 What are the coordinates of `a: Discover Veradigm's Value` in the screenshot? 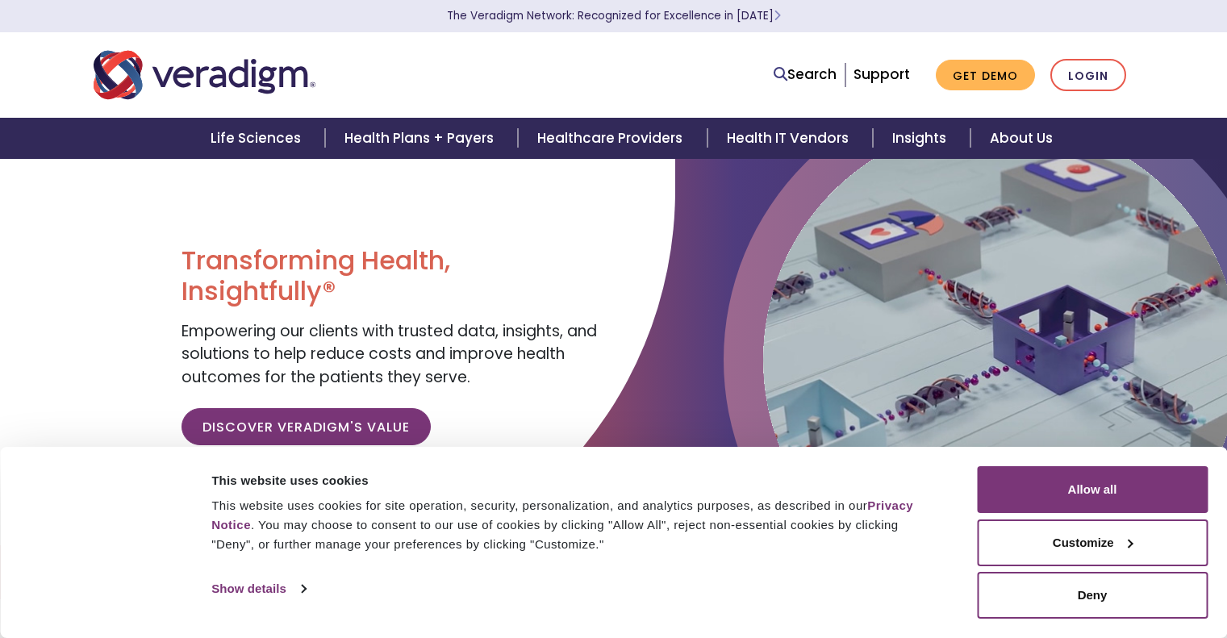 It's located at (306, 427).